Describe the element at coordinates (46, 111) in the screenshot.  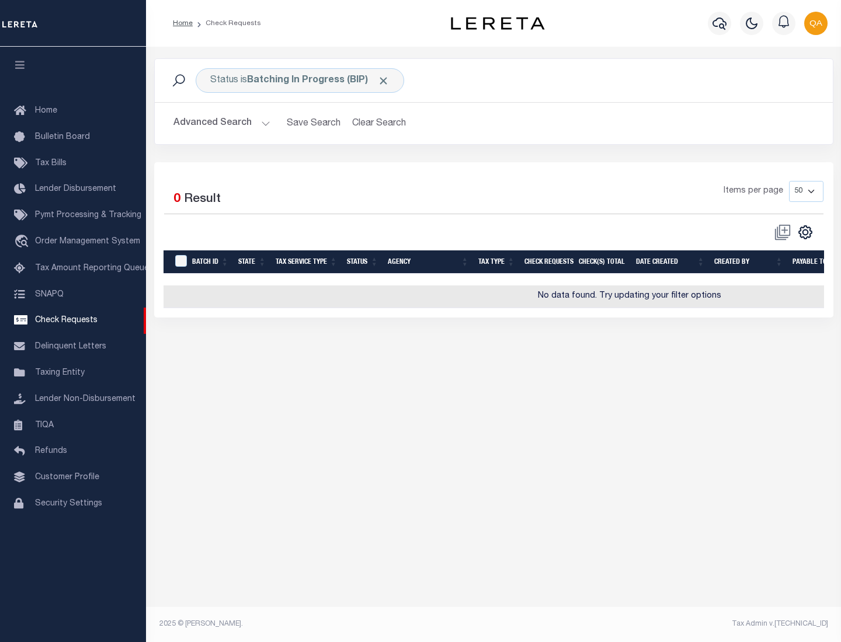
I see `span: Home` at that location.